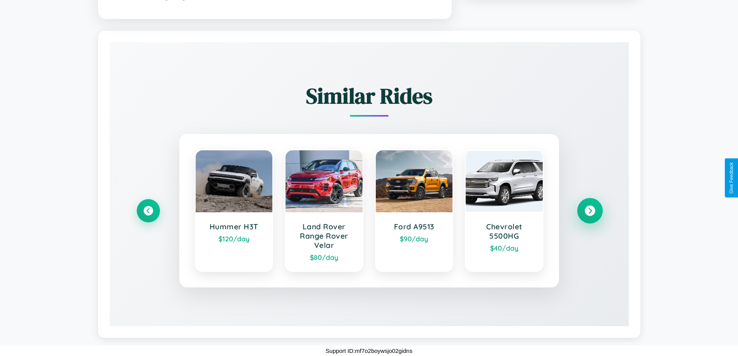 This screenshot has width=738, height=356. Describe the element at coordinates (324, 211) in the screenshot. I see `a: Land Rover Range Rover Velar$80/day` at that location.